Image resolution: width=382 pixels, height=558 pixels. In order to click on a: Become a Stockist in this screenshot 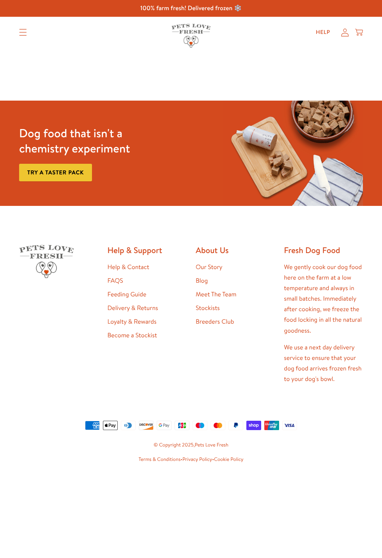, I will do `click(132, 335)`.